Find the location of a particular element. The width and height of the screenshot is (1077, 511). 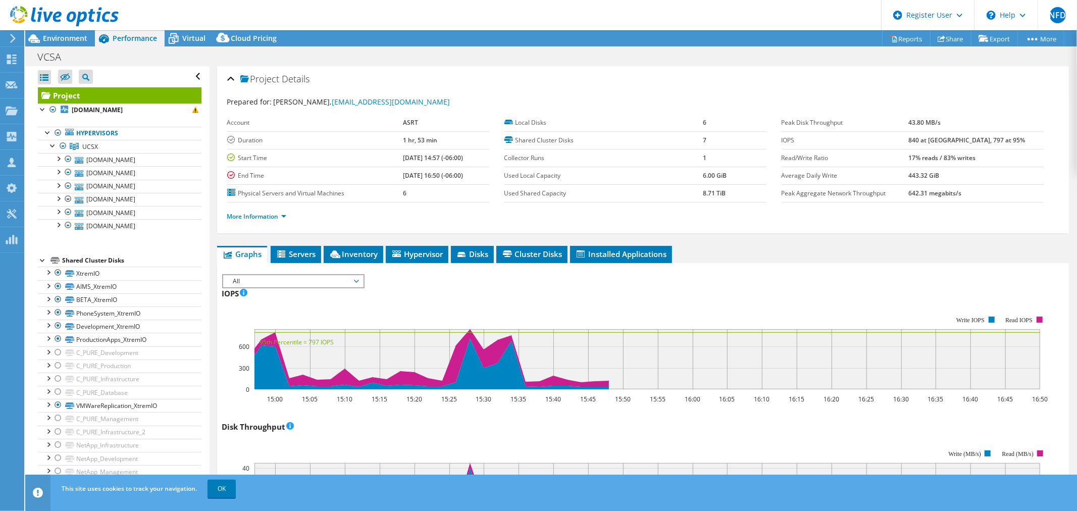

text: Write (MB/s) is located at coordinates (964, 454).